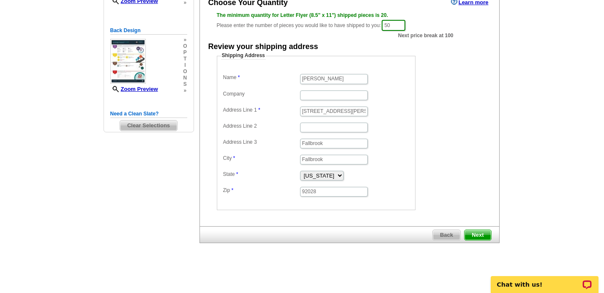 The height and width of the screenshot is (293, 604). What do you see at coordinates (261, 142) in the screenshot?
I see `label: Address Line 3` at bounding box center [261, 142].